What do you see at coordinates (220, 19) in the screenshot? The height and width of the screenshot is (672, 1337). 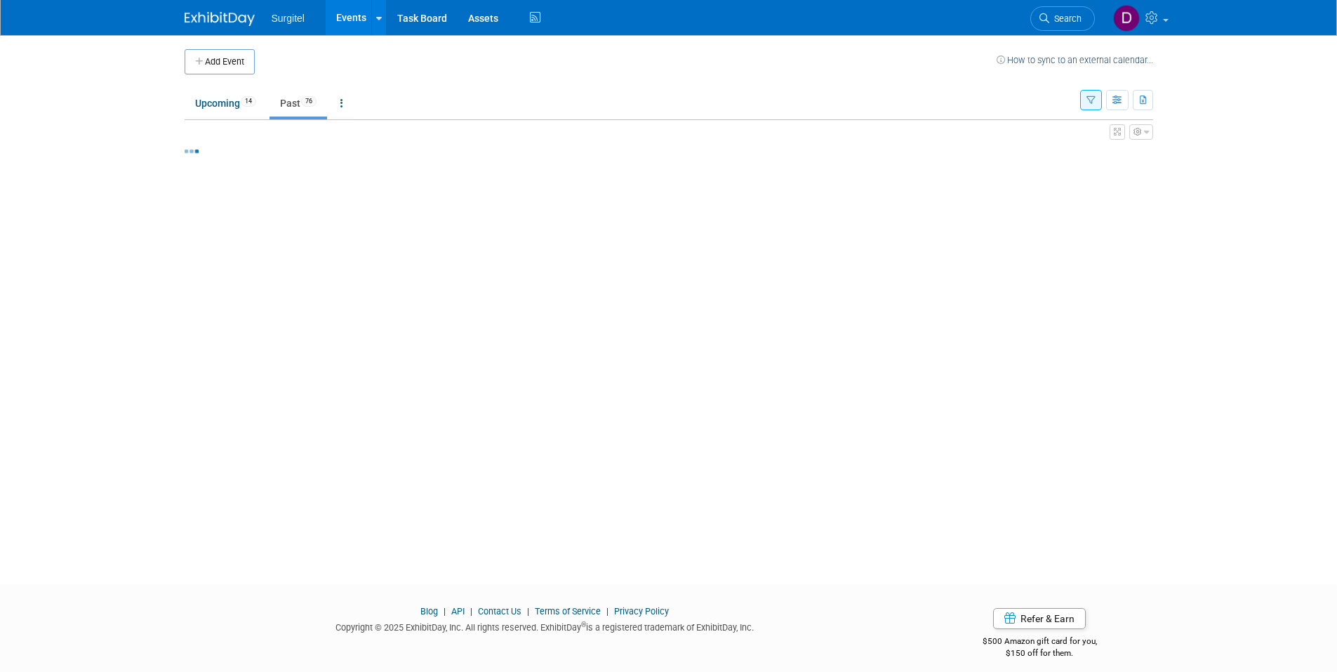 I see `img: ExhibitDay` at bounding box center [220, 19].